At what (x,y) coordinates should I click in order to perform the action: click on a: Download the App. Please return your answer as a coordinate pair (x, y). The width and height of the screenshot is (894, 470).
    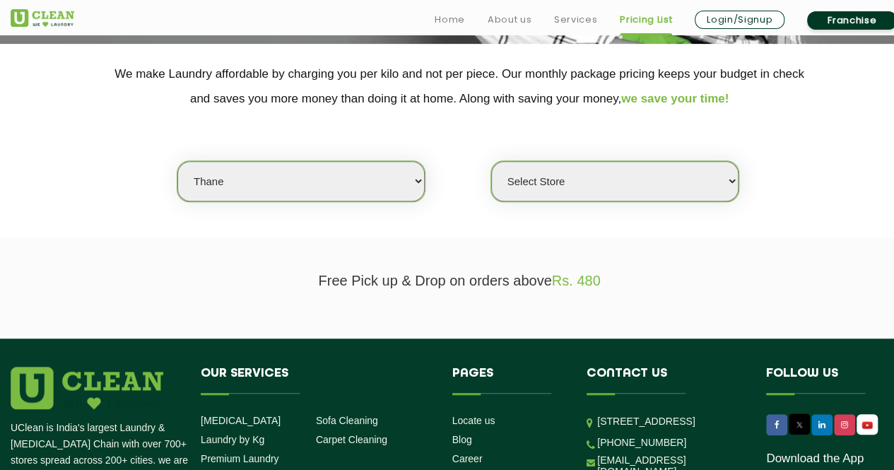
    Looking at the image, I should click on (815, 458).